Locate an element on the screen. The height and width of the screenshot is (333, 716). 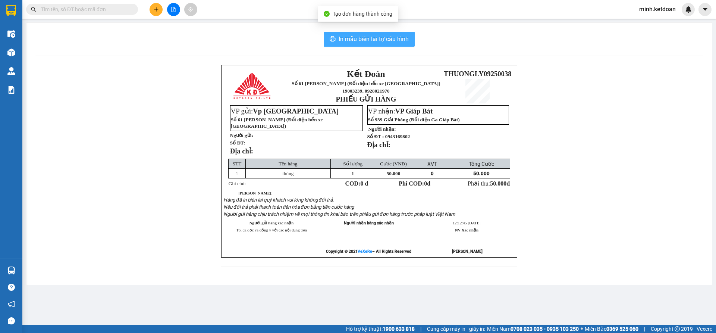
span: file-add is located at coordinates (173, 9).